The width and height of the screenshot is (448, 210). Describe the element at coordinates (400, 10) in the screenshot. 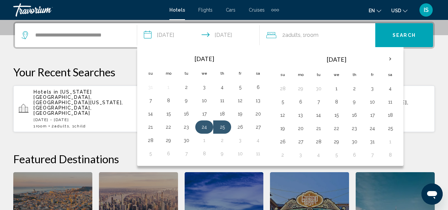

I see `button: Change currency` at that location.